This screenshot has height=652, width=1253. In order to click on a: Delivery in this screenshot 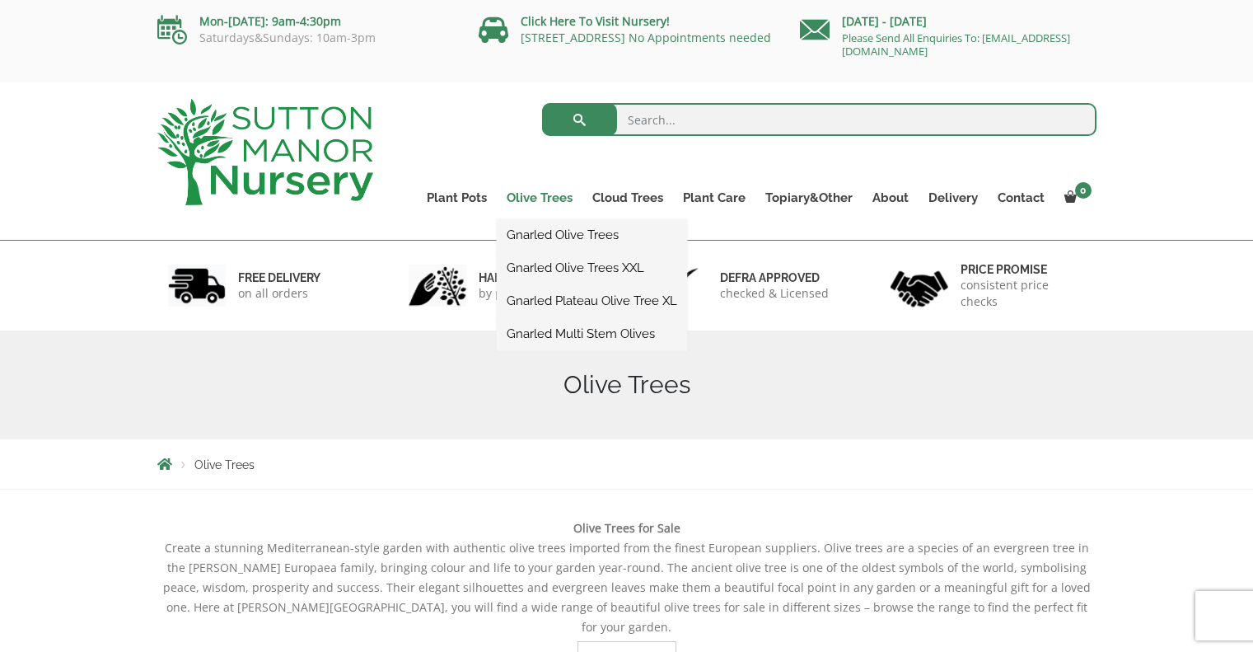, I will do `click(953, 198)`.